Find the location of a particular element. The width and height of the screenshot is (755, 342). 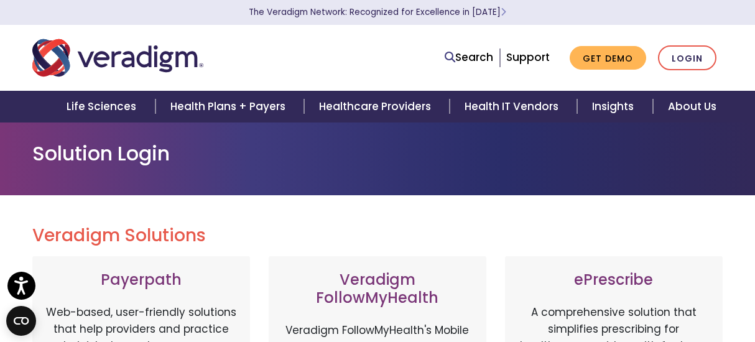

img: Veradigm logo is located at coordinates (118, 58).